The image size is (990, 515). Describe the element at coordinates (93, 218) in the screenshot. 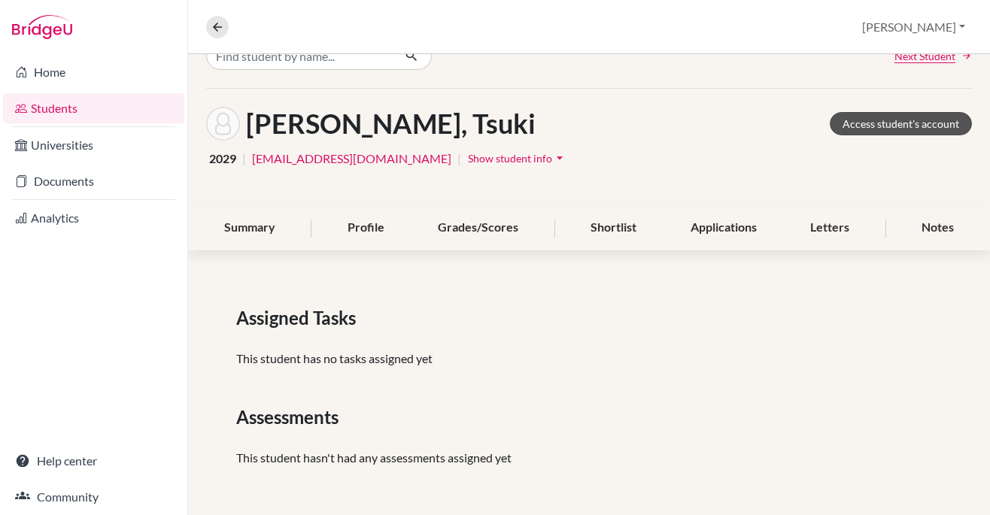

I see `a: Analytics` at that location.